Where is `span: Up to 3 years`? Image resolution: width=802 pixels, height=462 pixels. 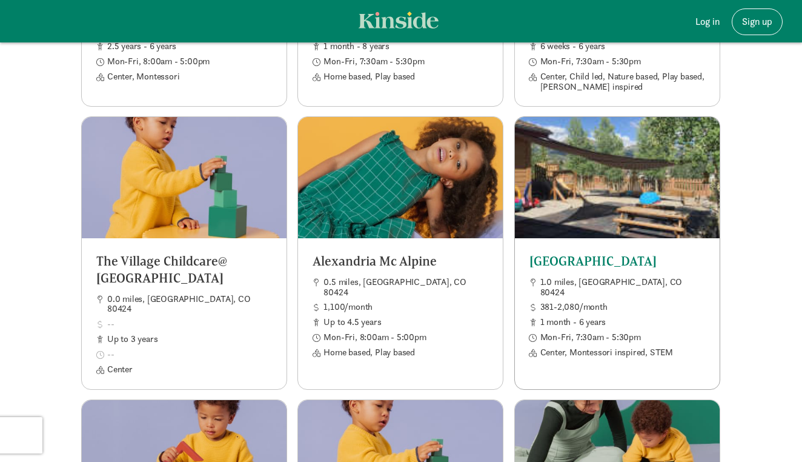 span: Up to 3 years is located at coordinates (190, 339).